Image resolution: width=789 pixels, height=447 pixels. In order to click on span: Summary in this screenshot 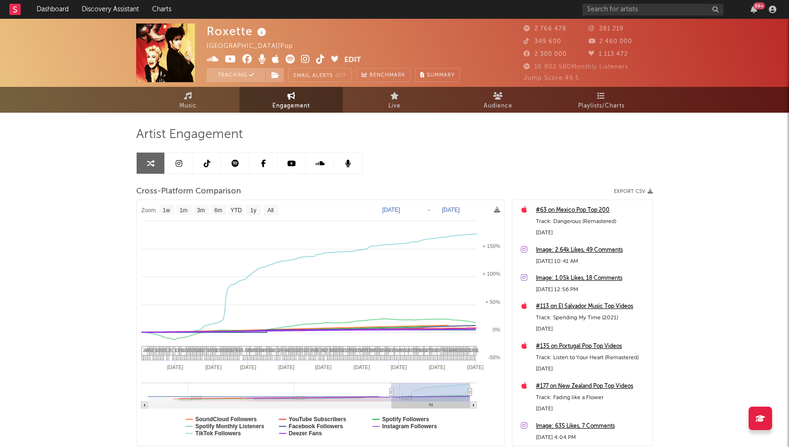, I will do `click(440, 75)`.